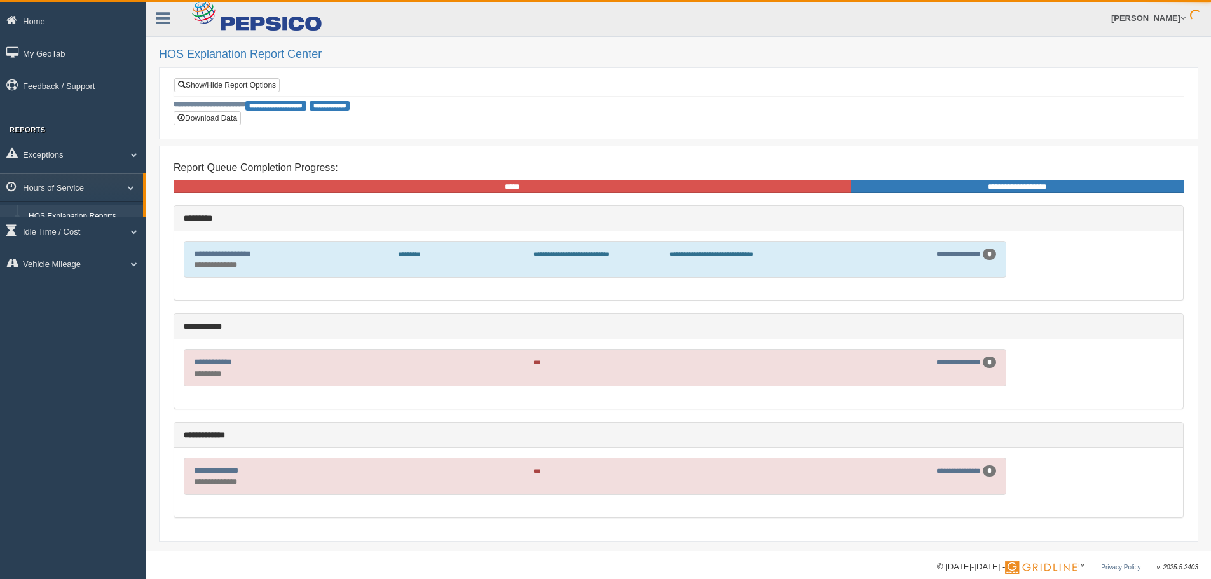 Image resolution: width=1211 pixels, height=579 pixels. I want to click on a: HOS Explanation Reports, so click(83, 217).